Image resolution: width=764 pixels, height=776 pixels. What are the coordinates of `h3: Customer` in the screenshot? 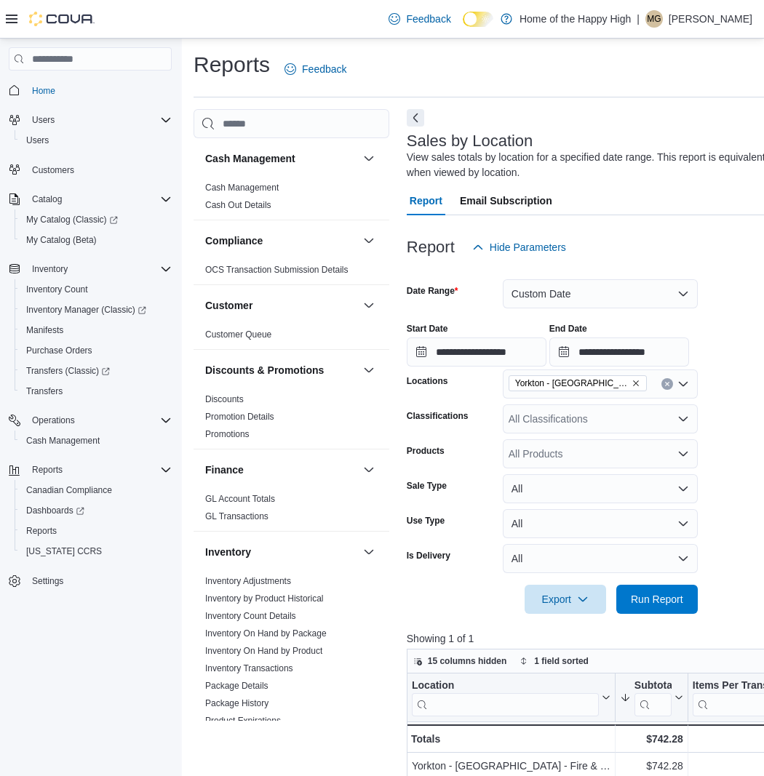 It's located at (228, 306).